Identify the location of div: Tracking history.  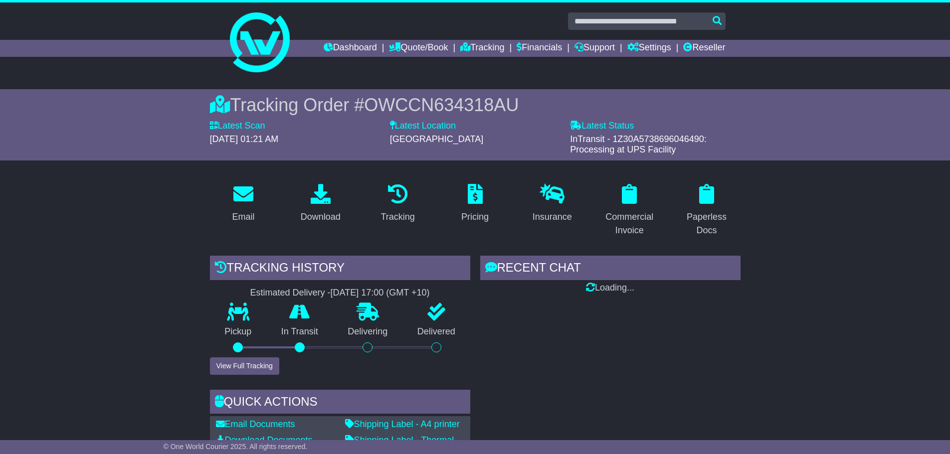
(340, 269).